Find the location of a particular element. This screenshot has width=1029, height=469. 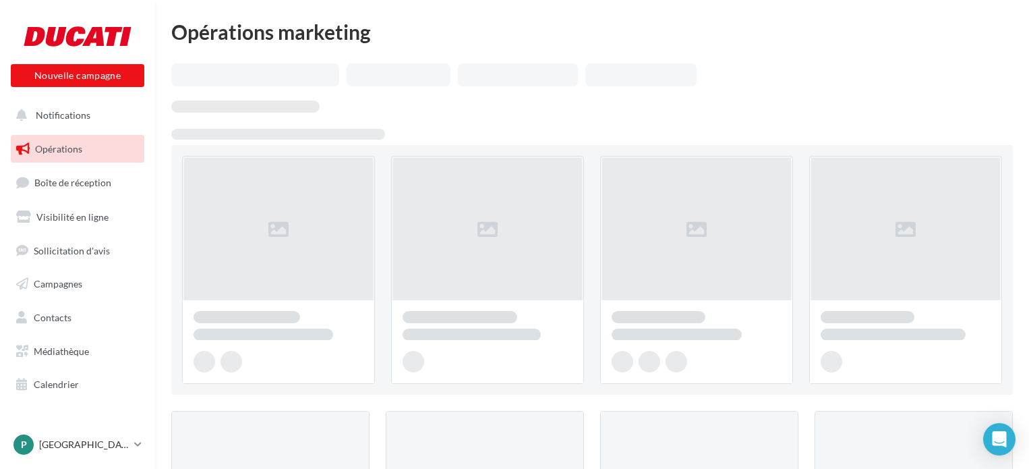

a: Boîte de réception is located at coordinates (78, 182).